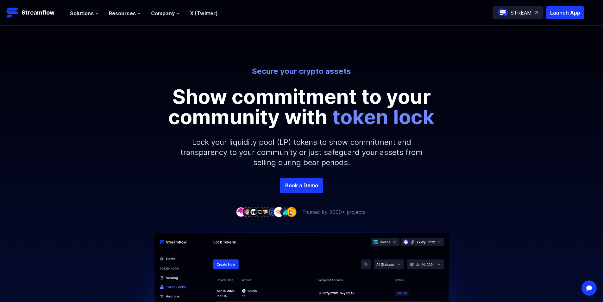 The width and height of the screenshot is (603, 302). Describe the element at coordinates (302, 107) in the screenshot. I see `p: Show commitment to your community with` at that location.